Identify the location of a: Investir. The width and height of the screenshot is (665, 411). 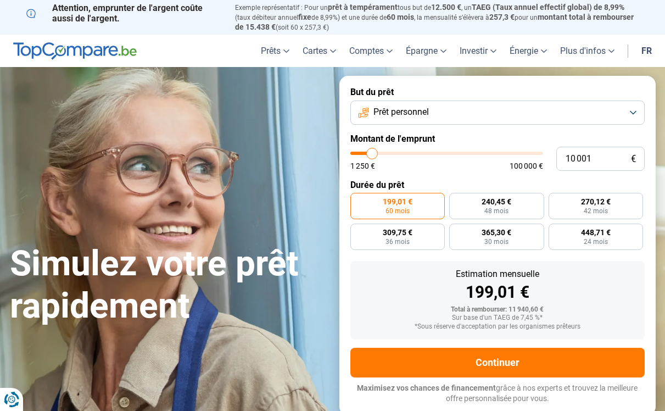
(478, 51).